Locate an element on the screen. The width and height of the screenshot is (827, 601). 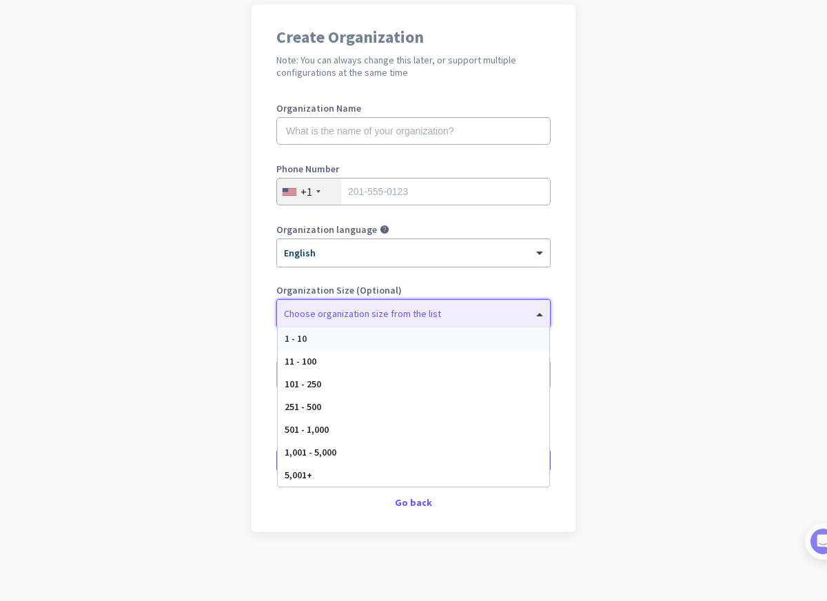
label: Phone Number is located at coordinates (413, 169).